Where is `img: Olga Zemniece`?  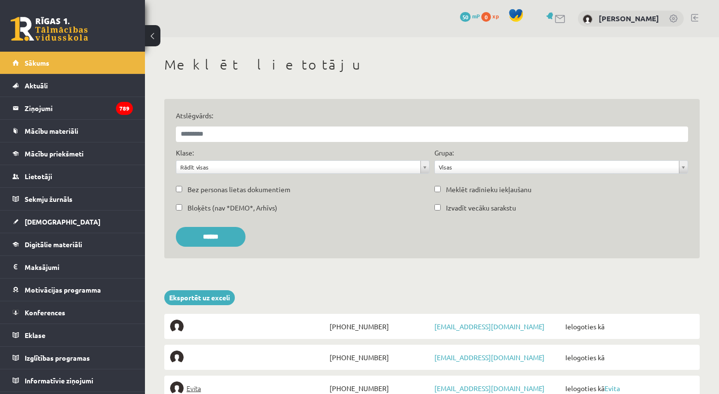 img: Olga Zemniece is located at coordinates (587, 19).